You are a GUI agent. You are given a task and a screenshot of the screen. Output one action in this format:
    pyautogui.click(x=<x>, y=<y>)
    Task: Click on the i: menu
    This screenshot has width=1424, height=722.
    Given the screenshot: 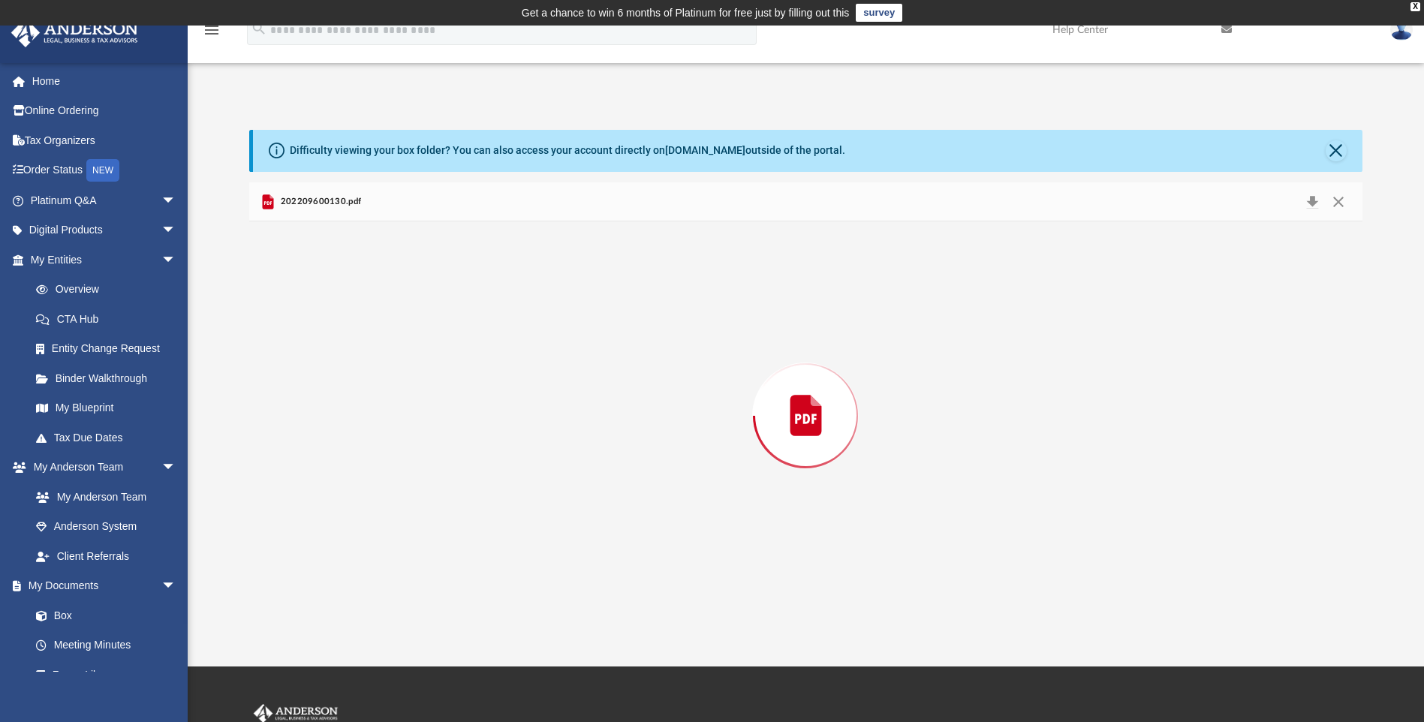 What is the action you would take?
    pyautogui.click(x=212, y=30)
    